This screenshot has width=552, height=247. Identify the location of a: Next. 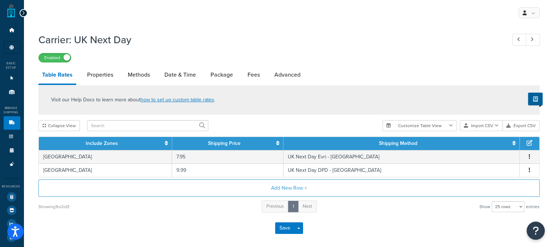
(307, 206).